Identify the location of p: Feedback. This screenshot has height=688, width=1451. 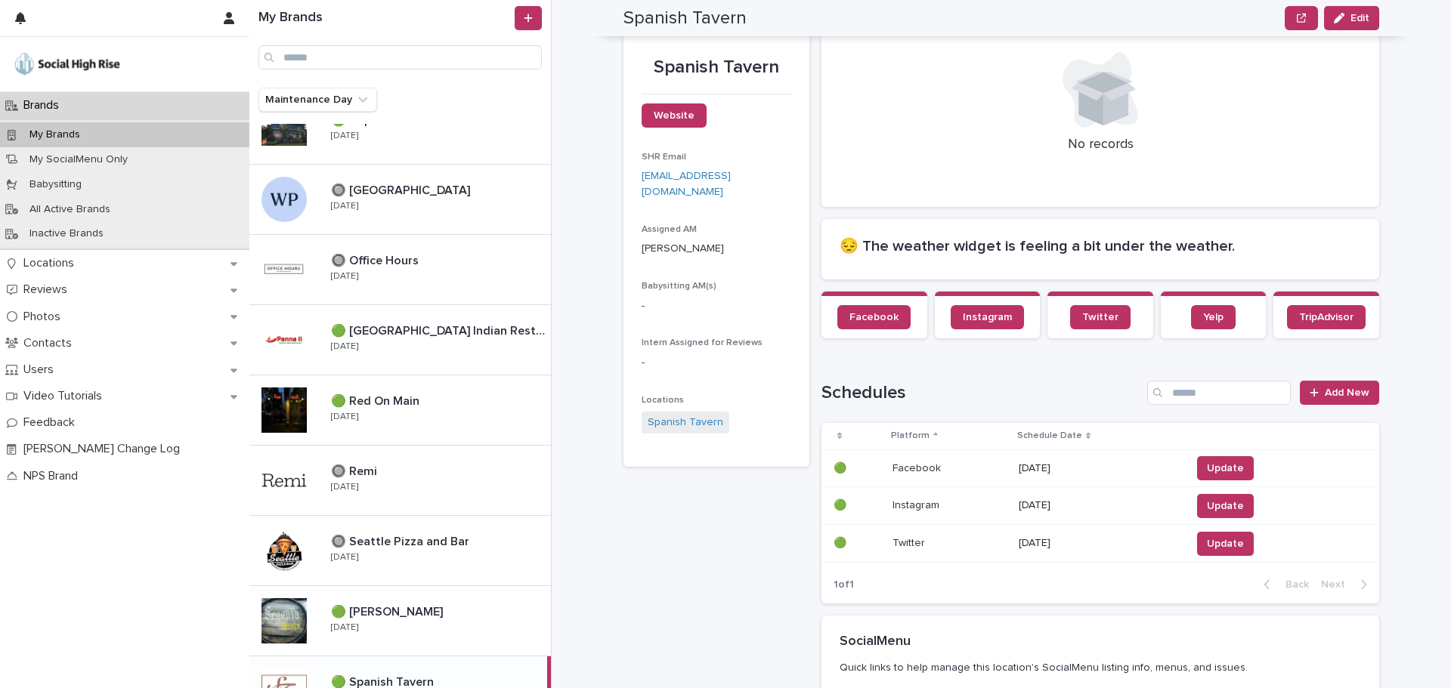
(52, 422).